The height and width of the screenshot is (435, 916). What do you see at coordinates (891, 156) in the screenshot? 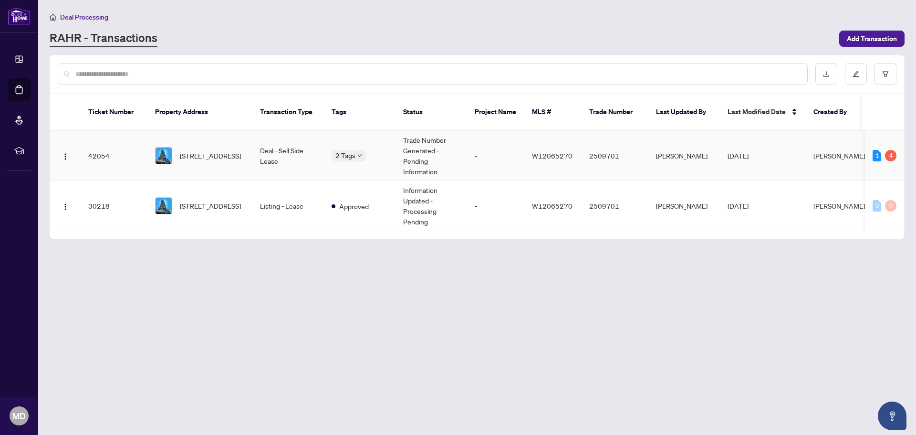
I see `div: 4` at bounding box center [891, 156].